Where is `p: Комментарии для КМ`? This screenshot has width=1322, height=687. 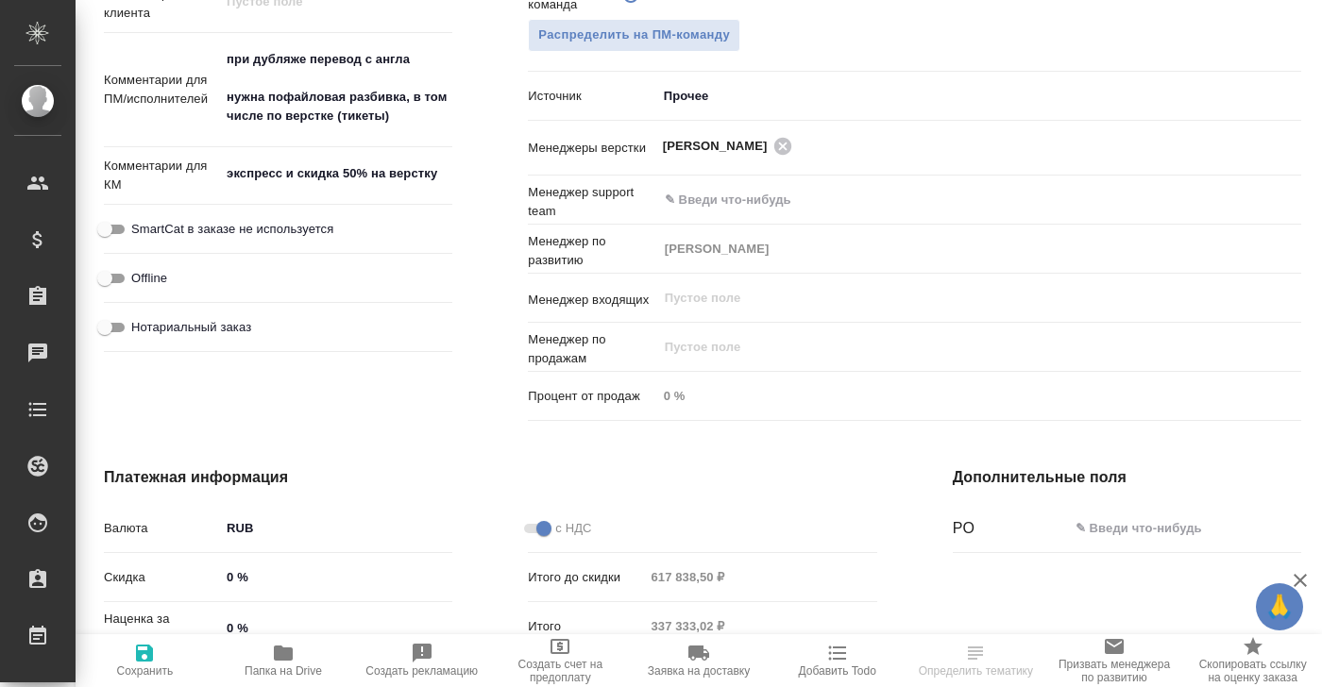
p: Комментарии для КМ is located at coordinates (161, 176).